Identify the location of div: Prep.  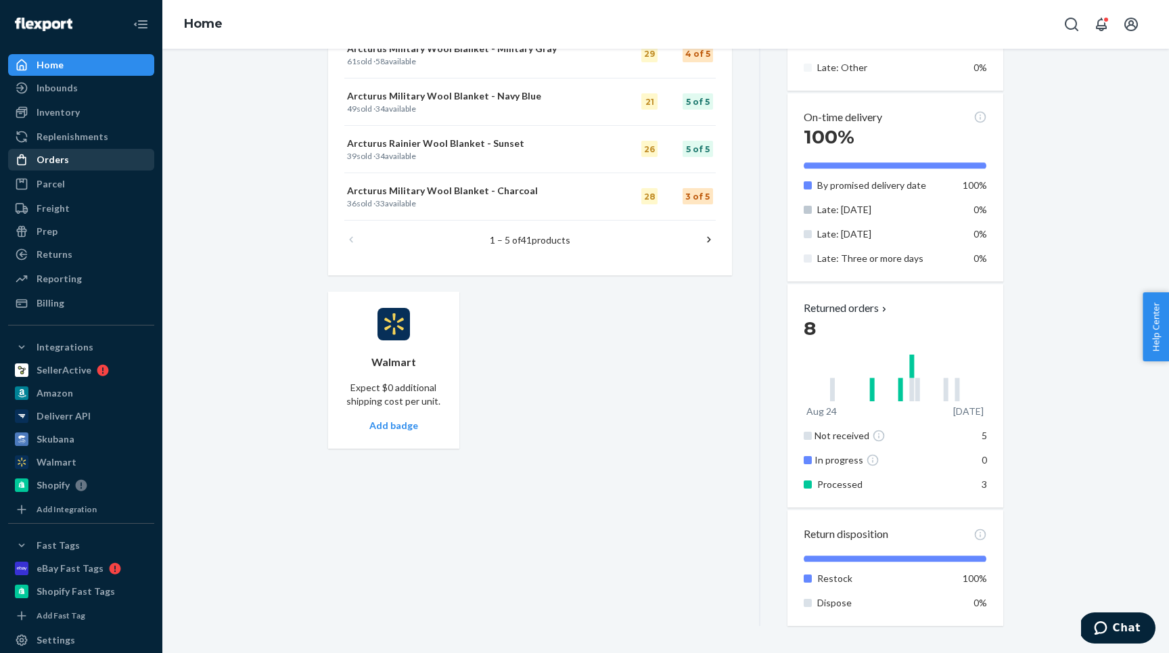
(47, 231).